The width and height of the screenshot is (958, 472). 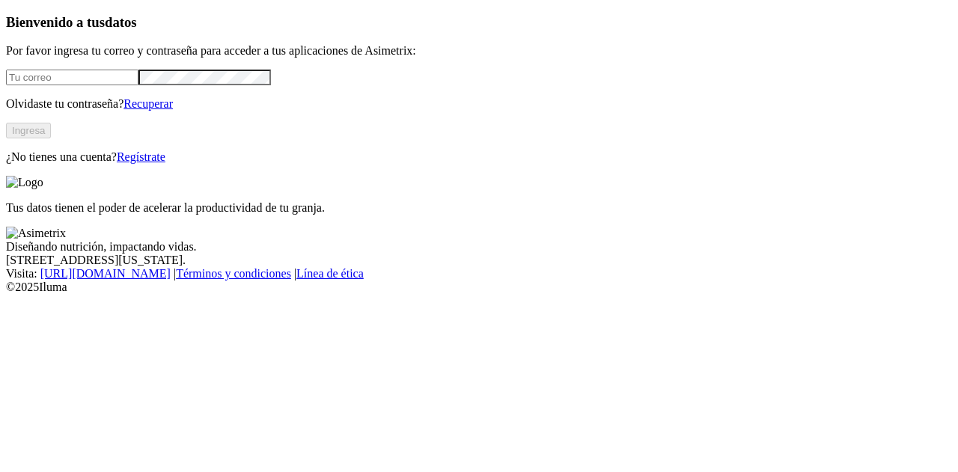 What do you see at coordinates (479, 51) in the screenshot?
I see `p: Por favor ingresa tu correo y contraseña para acceder a tus aplicaciones de Asimetrix:` at bounding box center [479, 51].